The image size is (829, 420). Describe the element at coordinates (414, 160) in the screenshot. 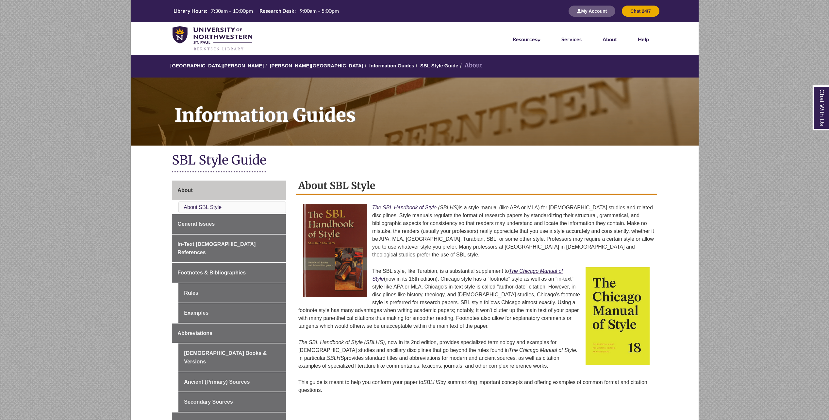

I see `h1: SBL Style Guide` at that location.